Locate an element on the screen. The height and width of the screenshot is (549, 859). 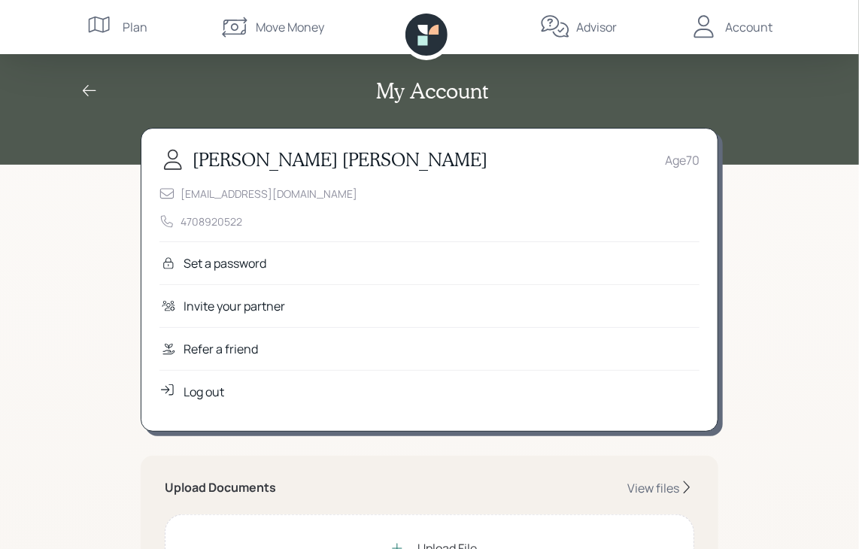
div: Refer a friend is located at coordinates (220, 349).